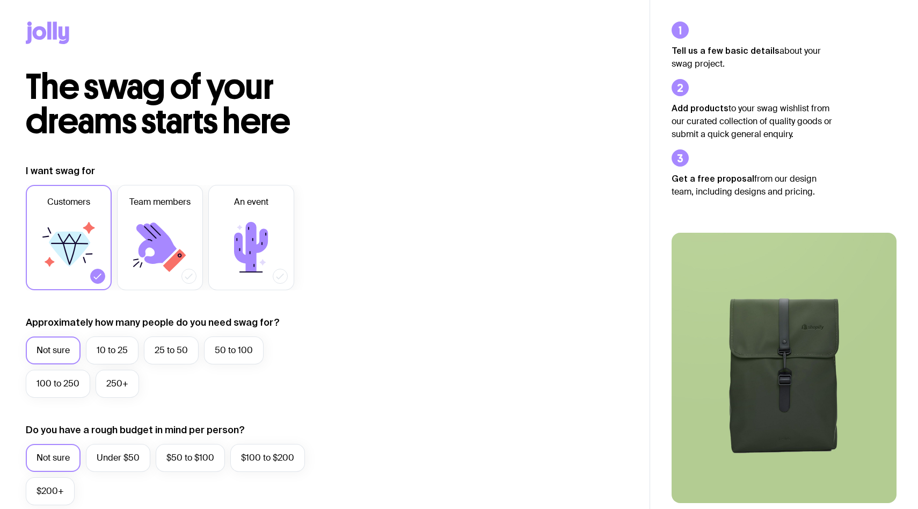  I want to click on p: from our design team, including designs and pricing., so click(752, 185).